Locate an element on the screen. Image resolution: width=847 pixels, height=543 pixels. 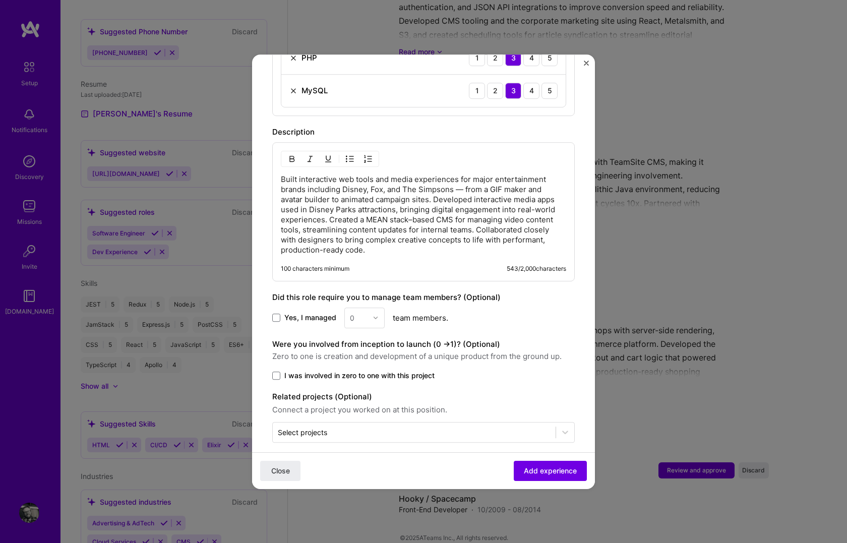
label: Related projects (Optional) is located at coordinates (423, 397).